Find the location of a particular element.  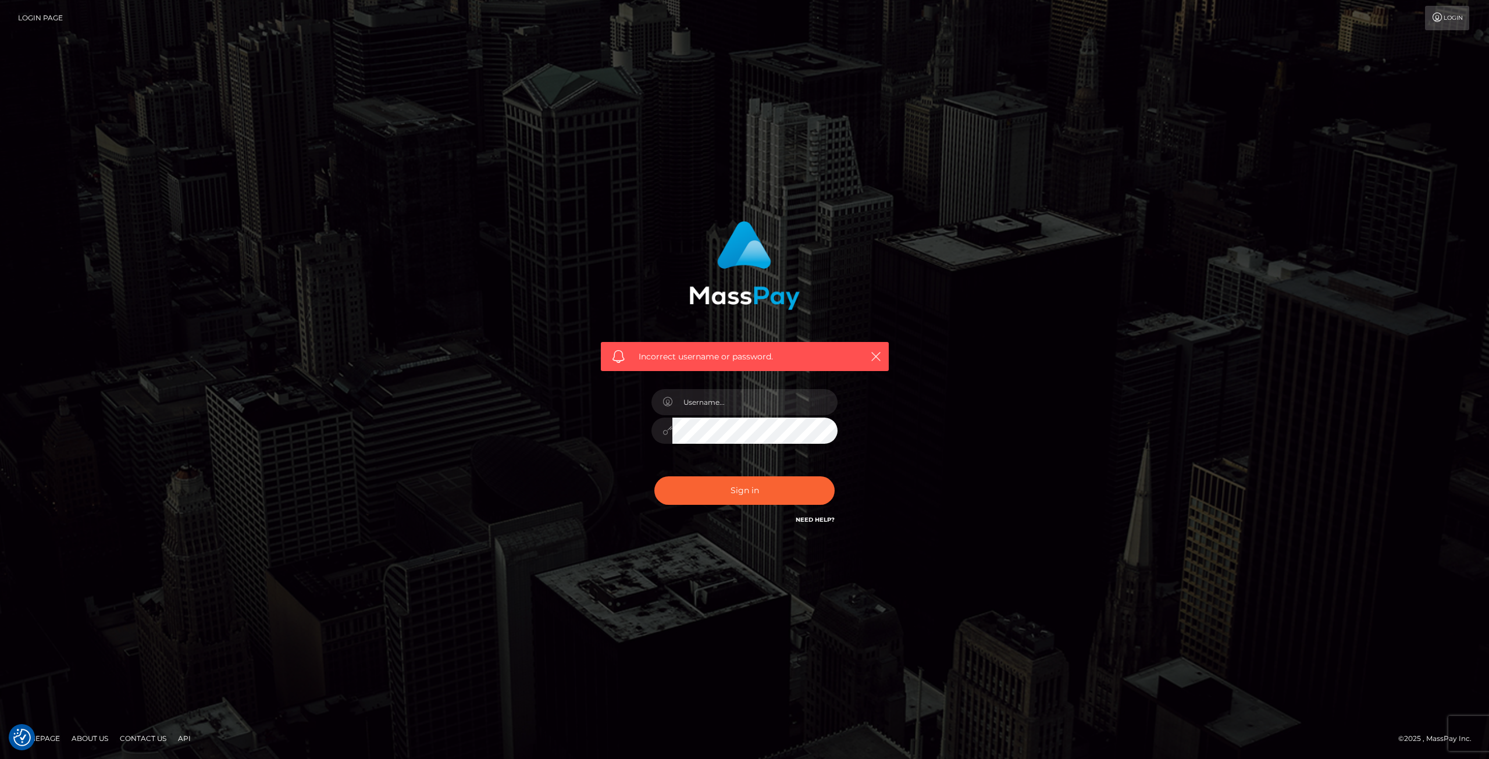

a: Login Page is located at coordinates (40, 18).